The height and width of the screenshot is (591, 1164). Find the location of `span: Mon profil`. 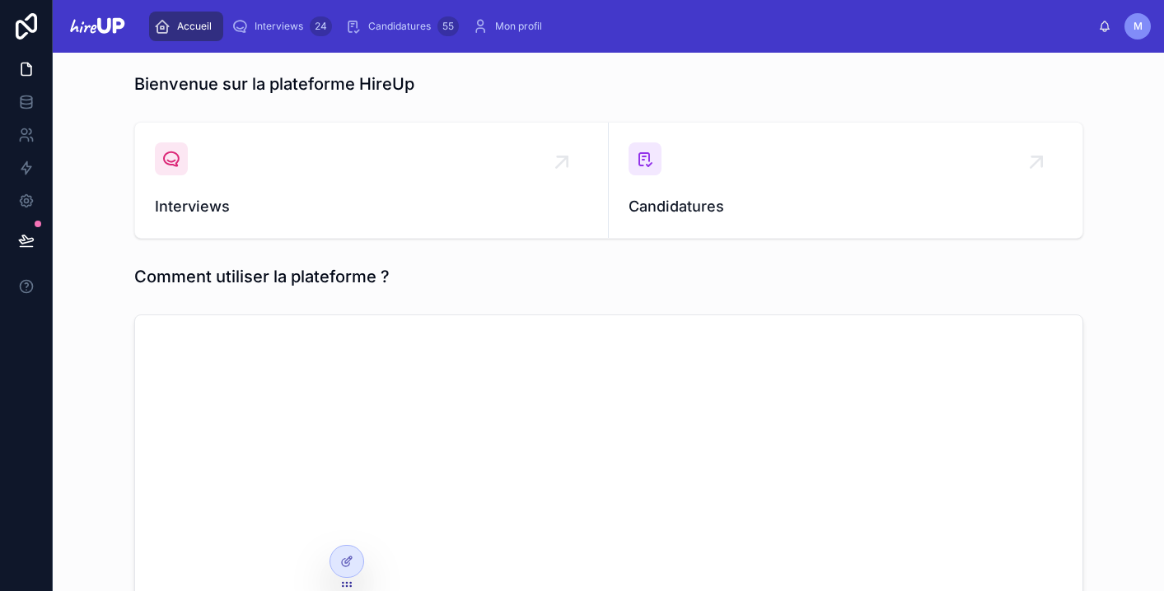

span: Mon profil is located at coordinates (518, 26).